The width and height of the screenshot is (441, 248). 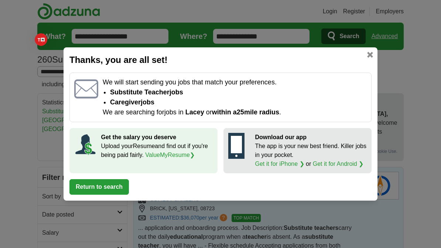 What do you see at coordinates (311, 155) in the screenshot?
I see `p: The app is your new best friend. Killer jobs in your pocket. or` at bounding box center [311, 155].